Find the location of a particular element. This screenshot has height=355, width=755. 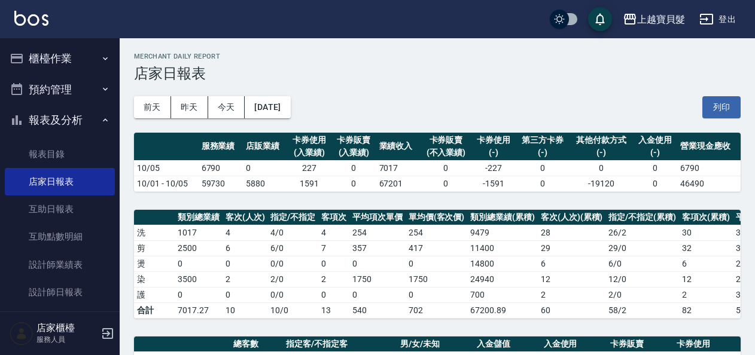

th: 卡券販賣 is located at coordinates (640, 345).